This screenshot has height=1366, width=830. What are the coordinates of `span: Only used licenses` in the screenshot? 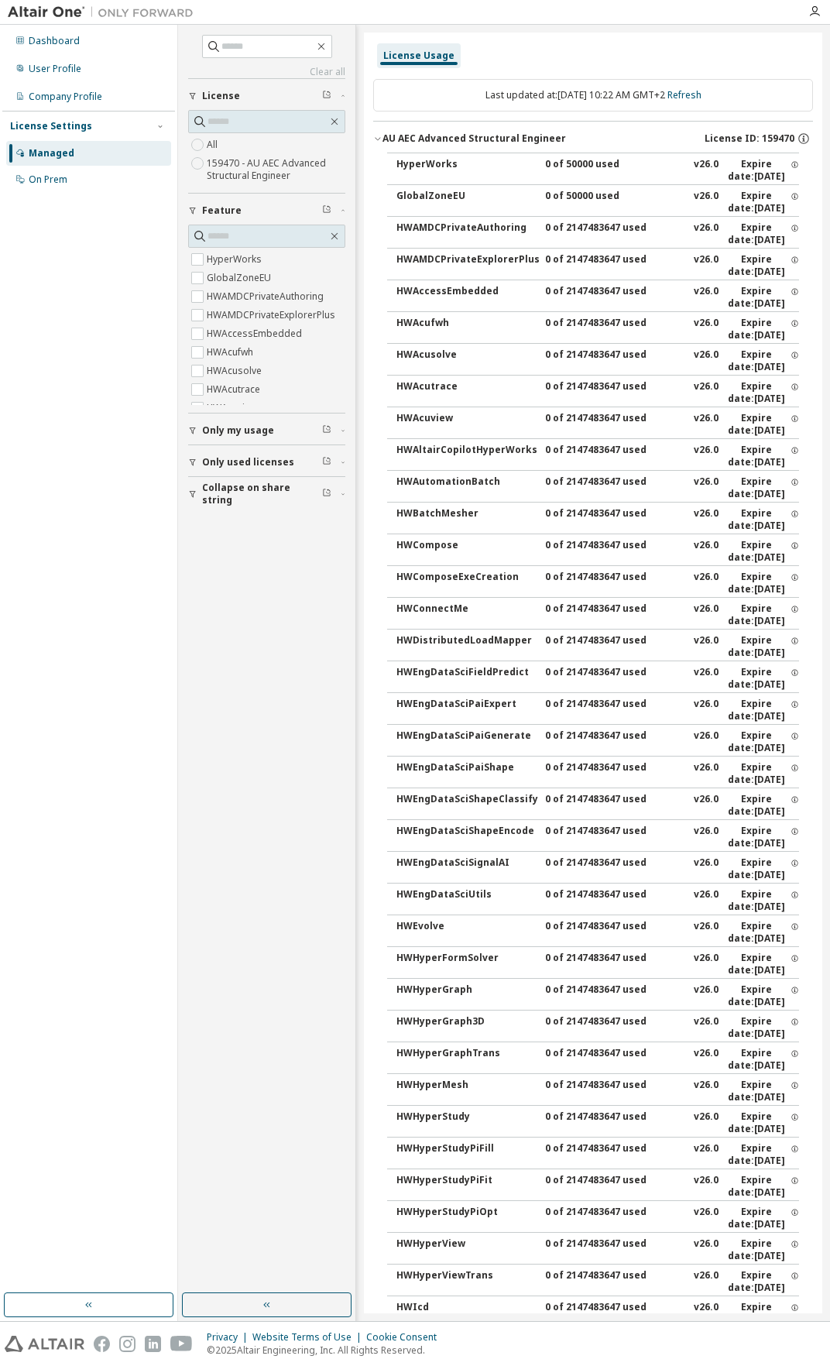 It's located at (248, 462).